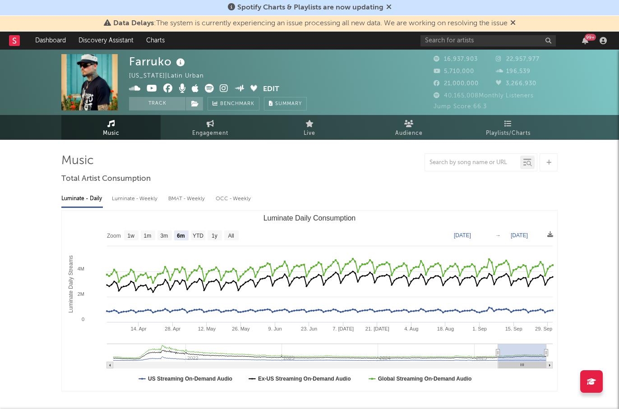 Image resolution: width=619 pixels, height=409 pixels. I want to click on text: 23. Jun, so click(309, 329).